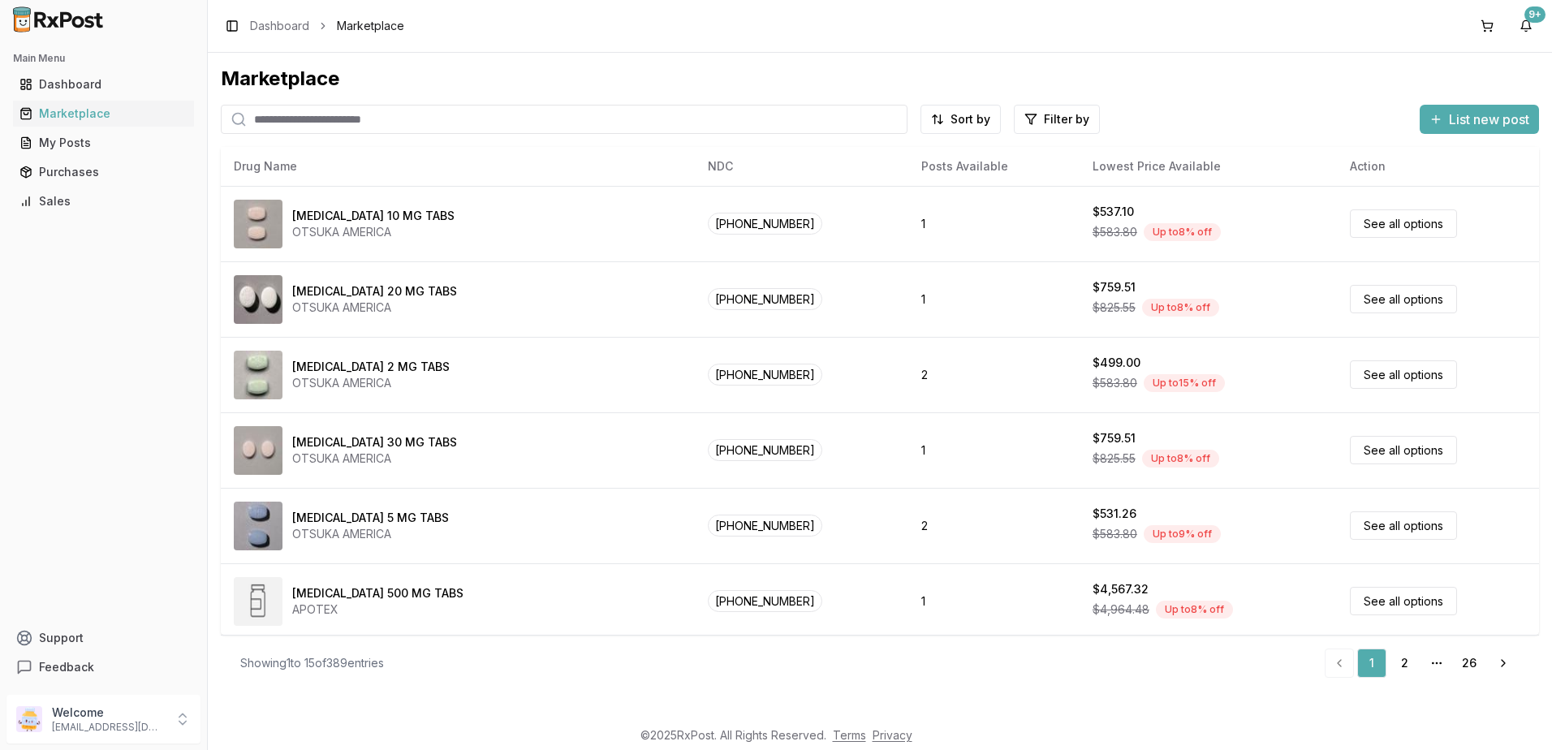 This screenshot has width=1552, height=750. I want to click on p: Welcome, so click(108, 713).